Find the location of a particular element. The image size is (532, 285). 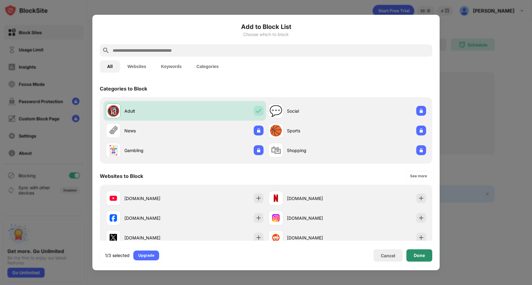

div: Social is located at coordinates (317, 111).